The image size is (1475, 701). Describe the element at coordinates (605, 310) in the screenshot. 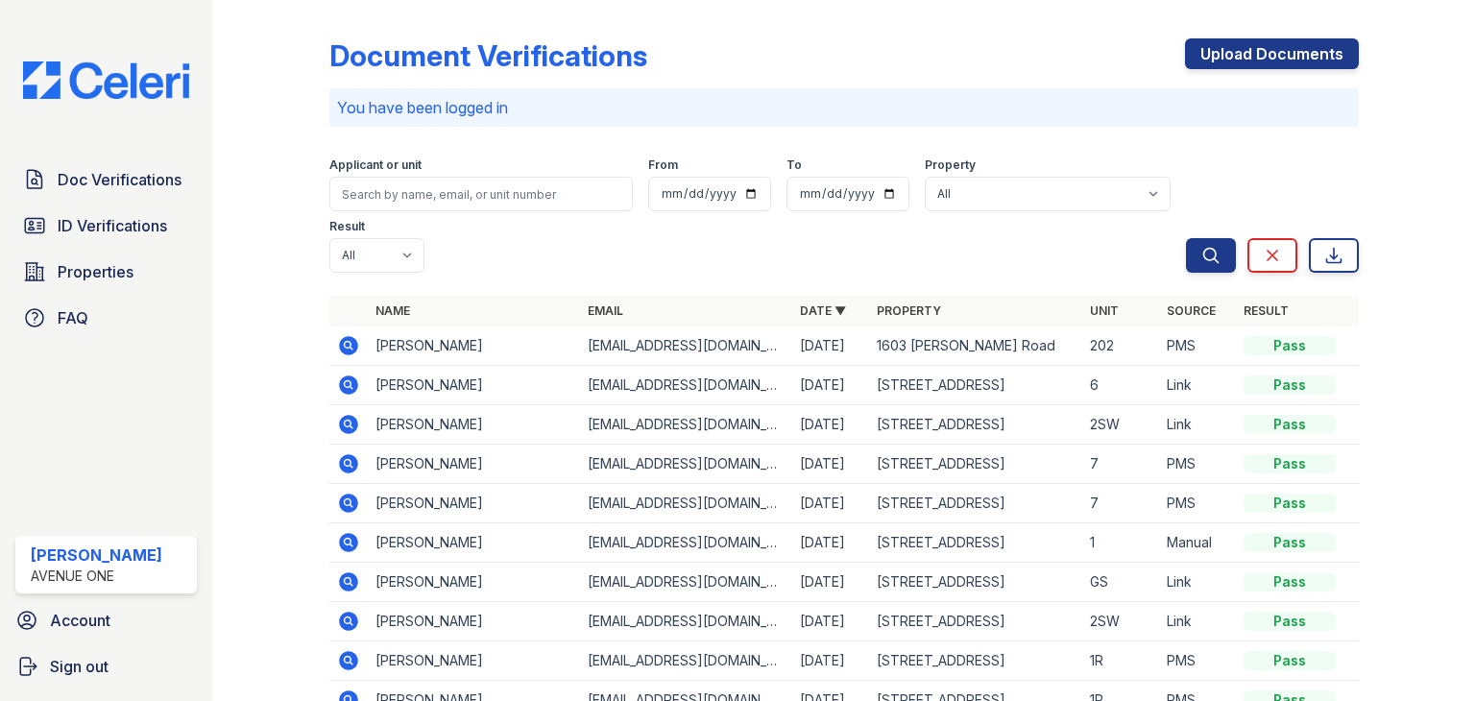

I see `a: Email` at that location.